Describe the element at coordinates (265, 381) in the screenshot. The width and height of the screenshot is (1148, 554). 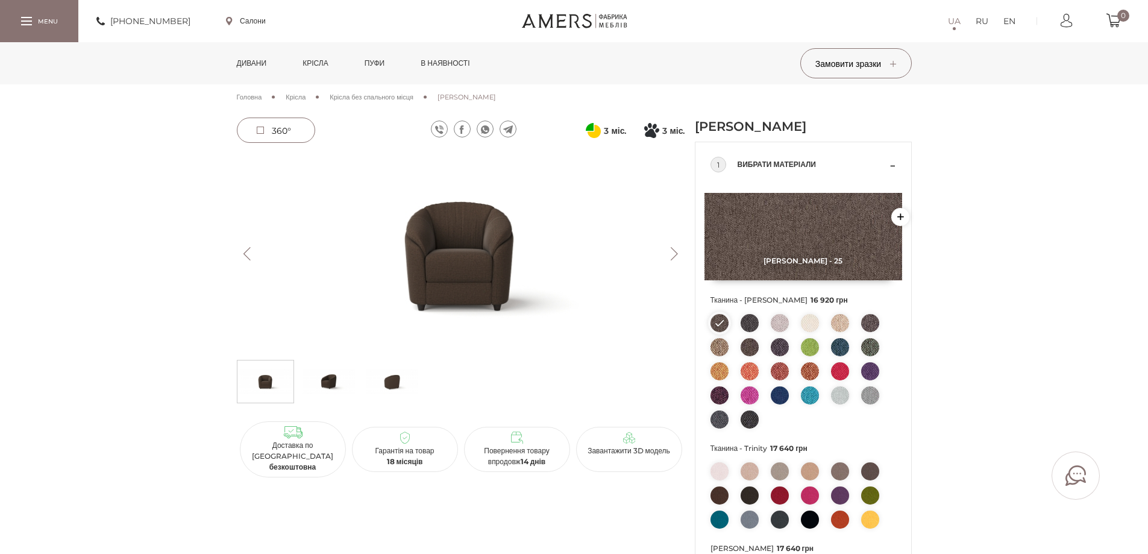
I see `img: Крісло ДОНАТА s-0` at that location.